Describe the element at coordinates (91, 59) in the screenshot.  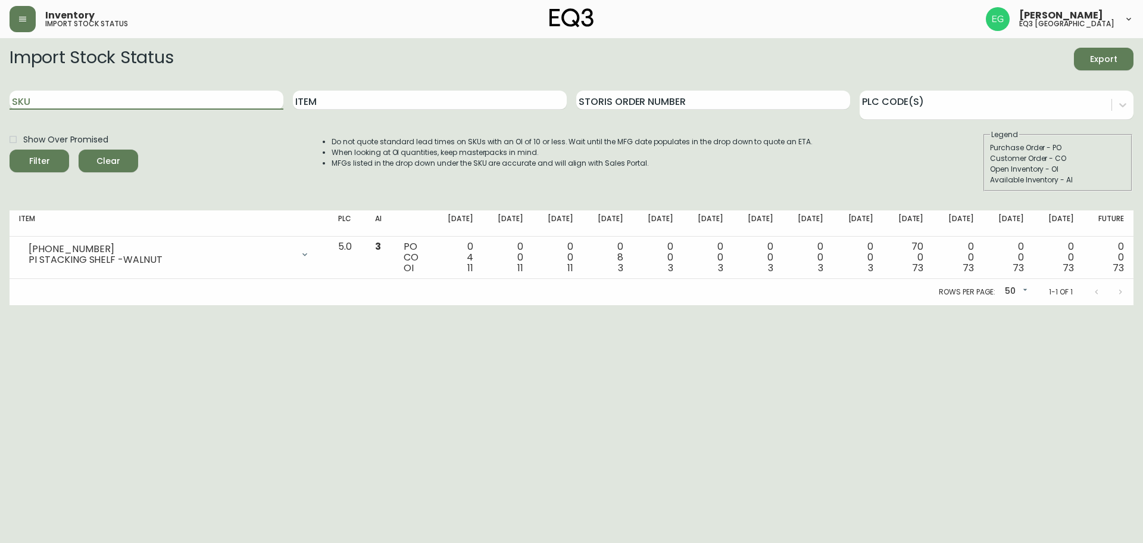
I see `h2: Import Stock Status` at that location.